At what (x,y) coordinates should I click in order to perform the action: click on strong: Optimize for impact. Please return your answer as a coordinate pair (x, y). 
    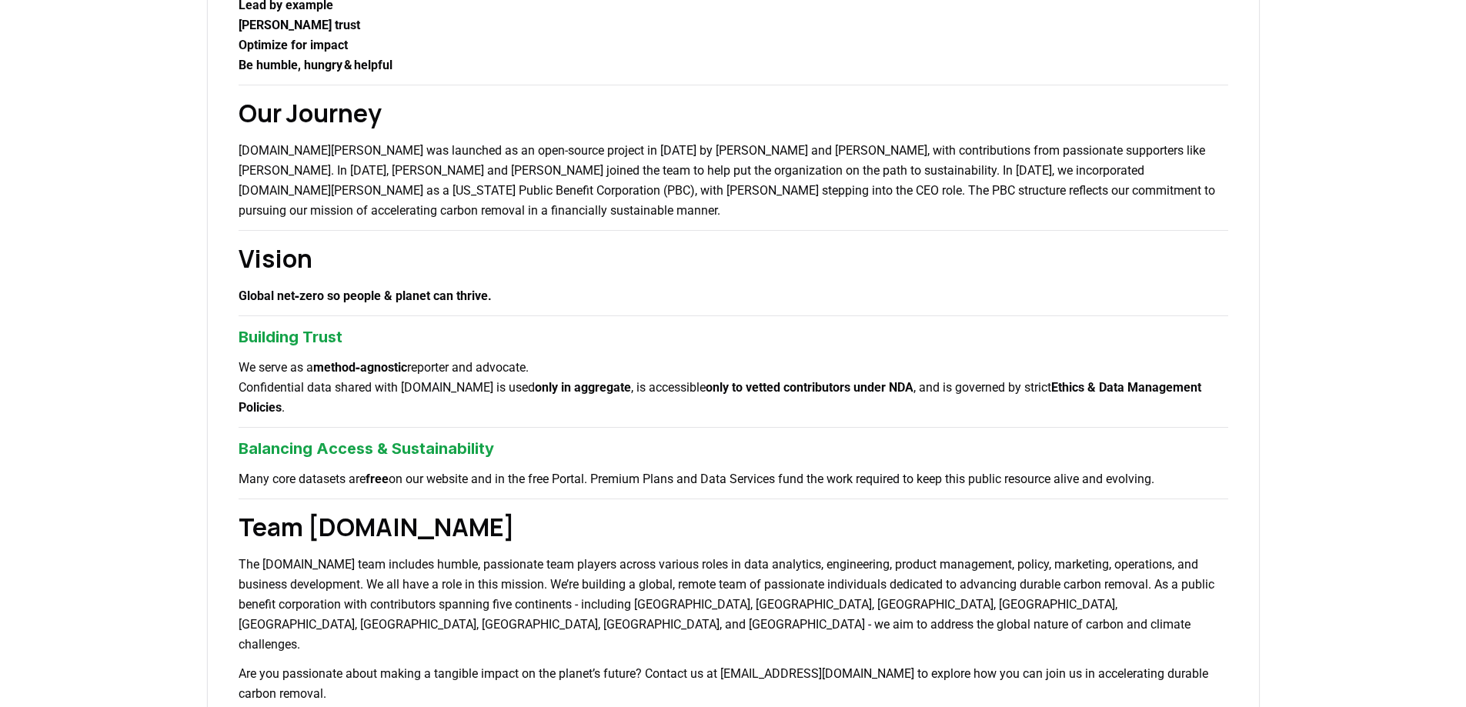
    Looking at the image, I should click on (293, 45).